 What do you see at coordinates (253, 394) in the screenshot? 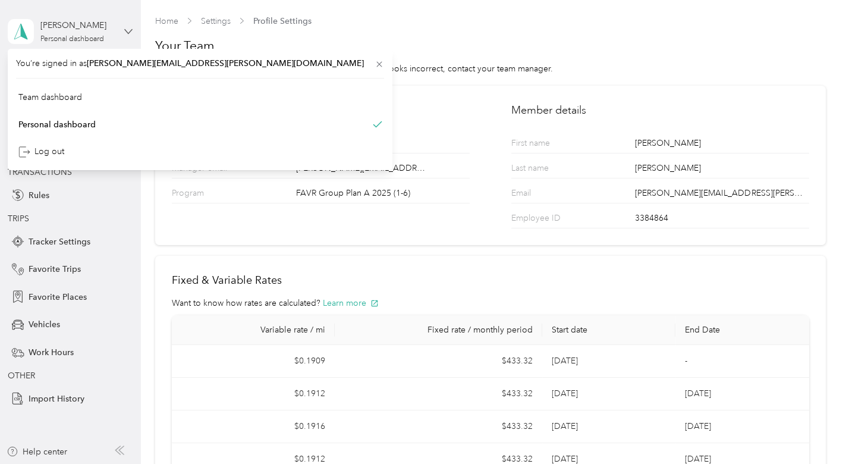
I see `td: $0.1912` at bounding box center [253, 394].